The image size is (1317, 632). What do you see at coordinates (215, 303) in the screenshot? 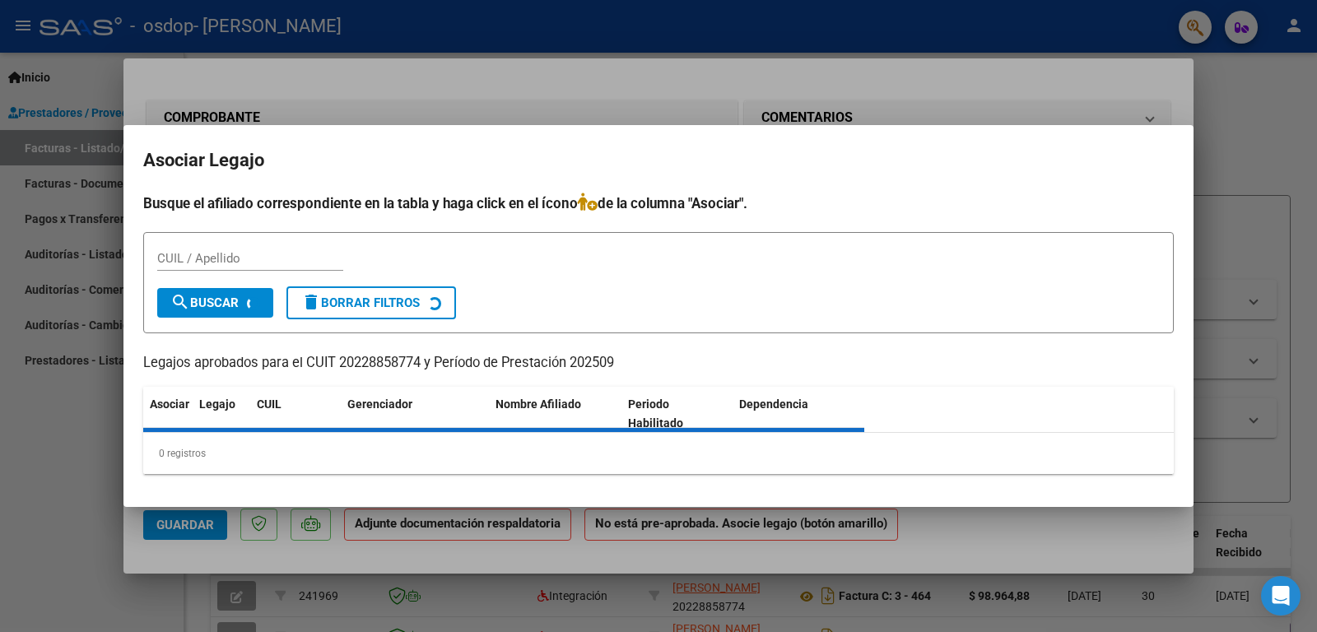
I see `button: Buscar` at bounding box center [215, 303].